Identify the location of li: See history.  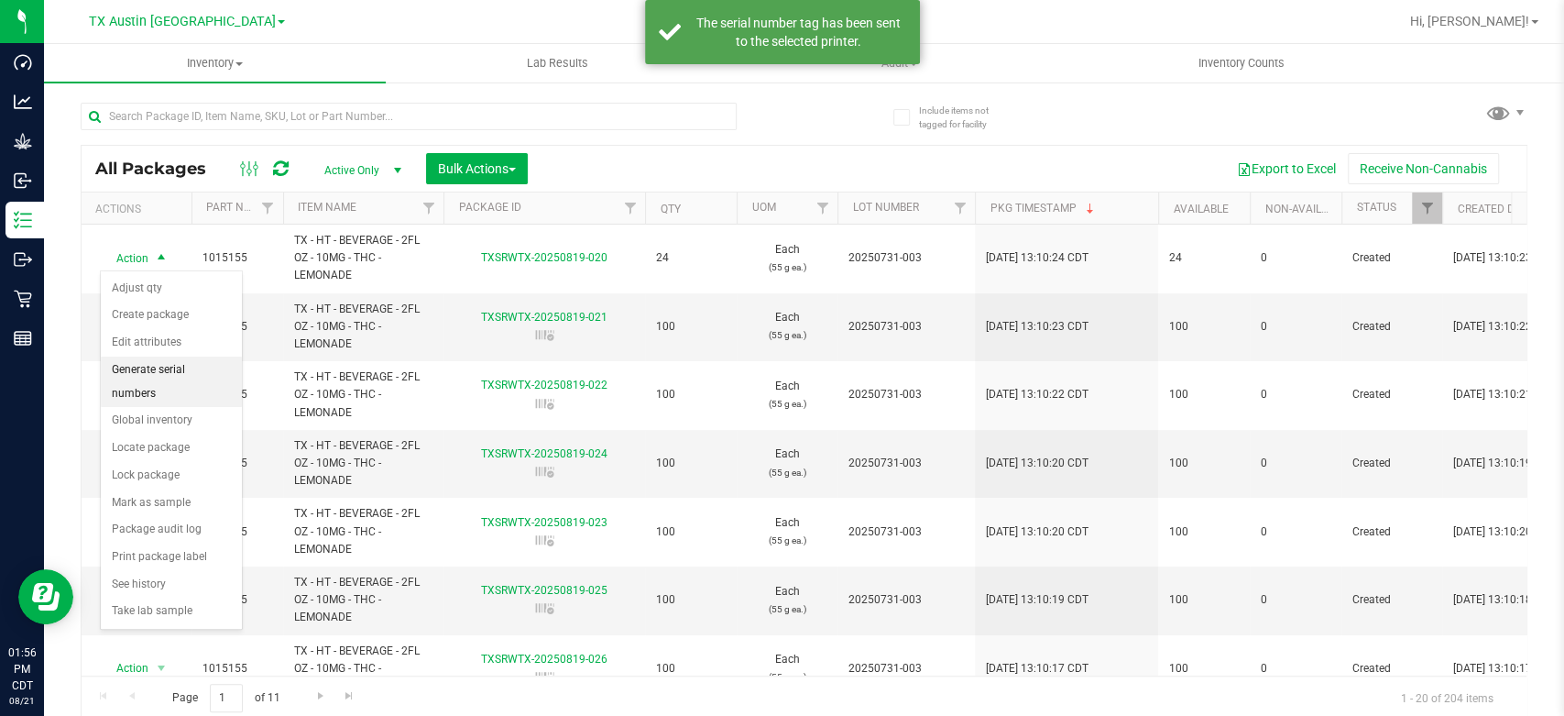
(171, 585).